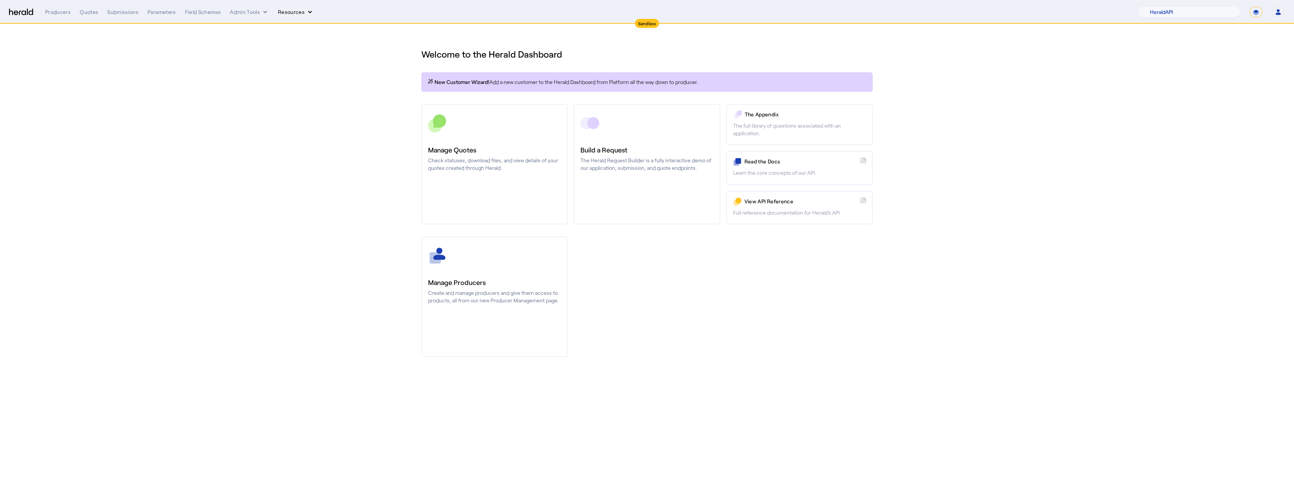 This screenshot has width=1294, height=500. What do you see at coordinates (21, 12) in the screenshot?
I see `img: Herald Logo` at bounding box center [21, 12].